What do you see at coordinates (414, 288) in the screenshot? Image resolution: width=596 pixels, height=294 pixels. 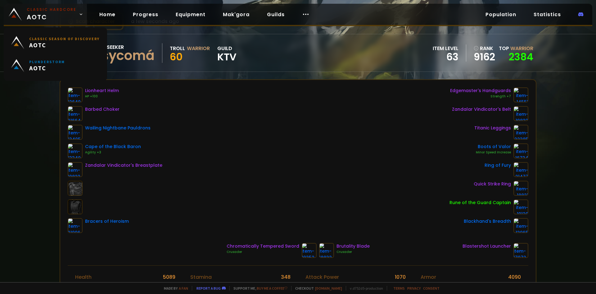 I see `a: Privacy` at bounding box center [414, 288].